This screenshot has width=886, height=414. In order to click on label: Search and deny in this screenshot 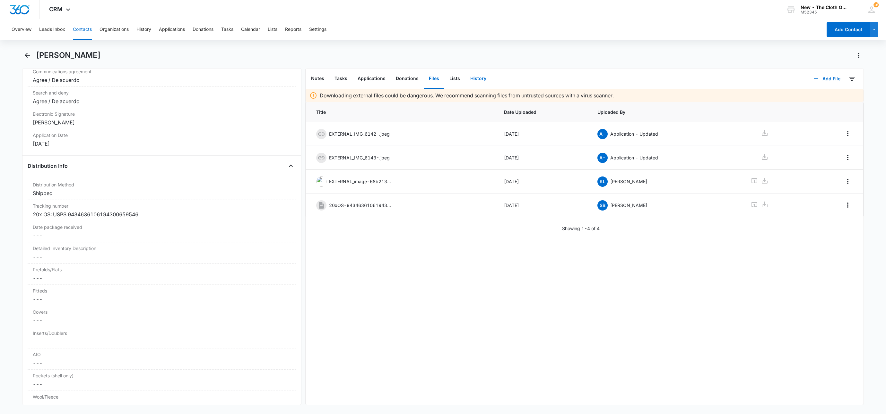, I will do `click(162, 92)`.